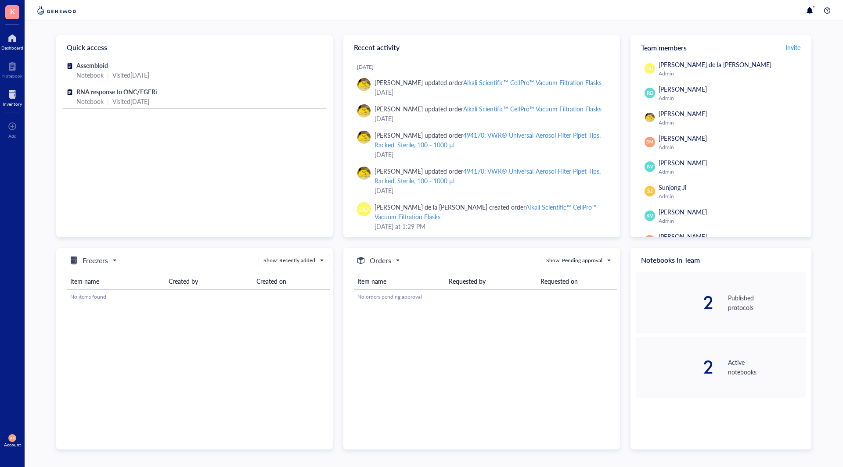  Describe the element at coordinates (485, 297) in the screenshot. I see `div: No orders pending approval` at that location.